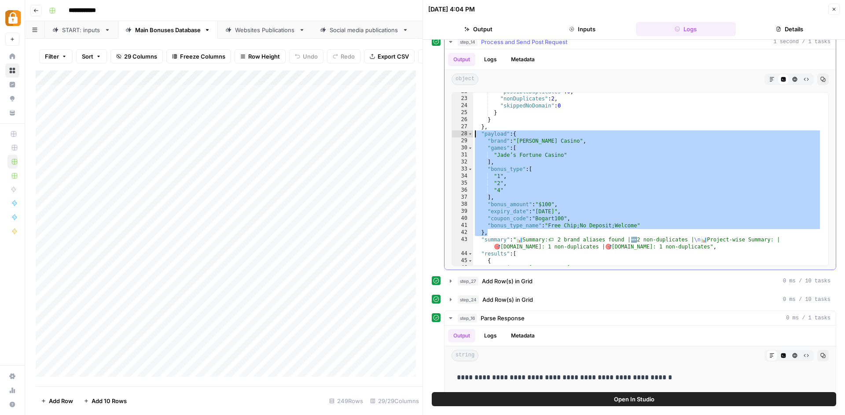 The width and height of the screenshot is (845, 415). I want to click on span: 29 Columns, so click(140, 56).